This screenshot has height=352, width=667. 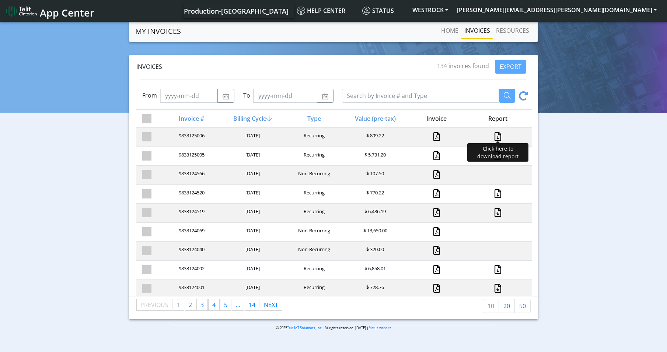 What do you see at coordinates (375, 119) in the screenshot?
I see `div: Value (pre-tax)` at bounding box center [375, 119].